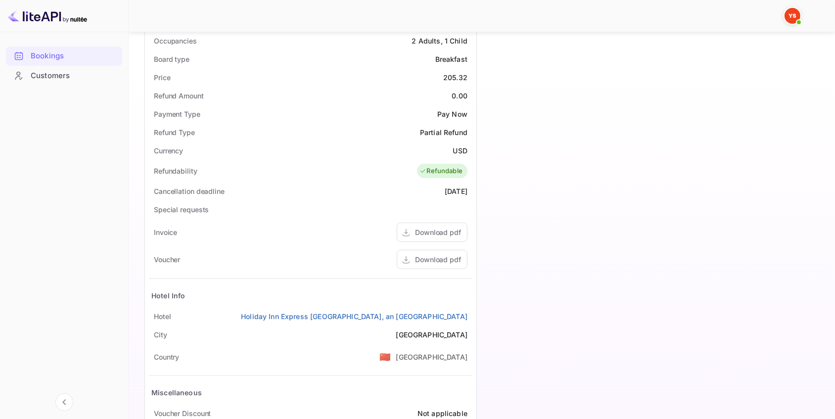 The height and width of the screenshot is (419, 835). Describe the element at coordinates (47, 16) in the screenshot. I see `img: LiteAPI logo` at that location.